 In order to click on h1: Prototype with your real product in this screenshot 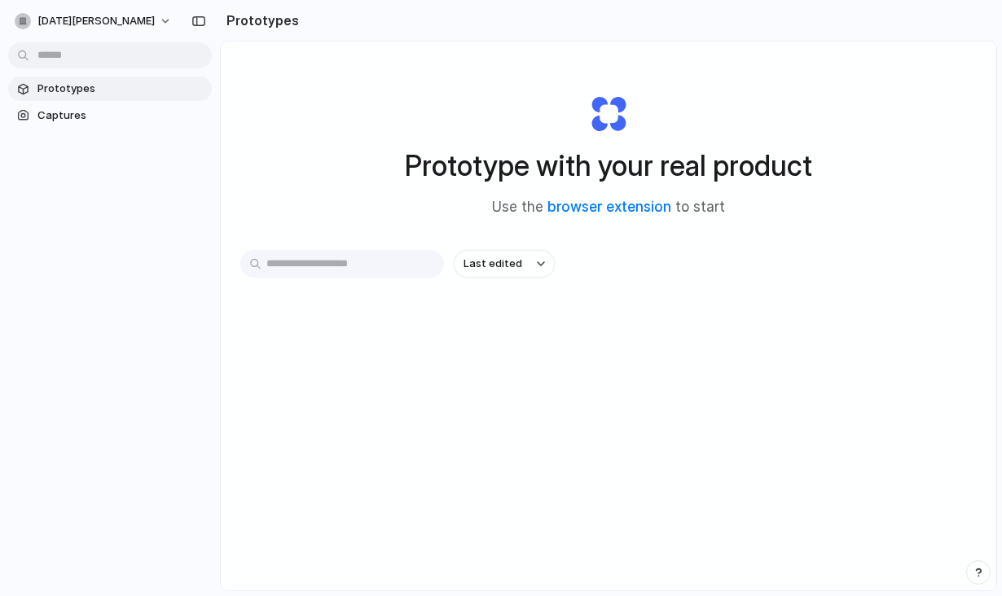, I will do `click(608, 165)`.